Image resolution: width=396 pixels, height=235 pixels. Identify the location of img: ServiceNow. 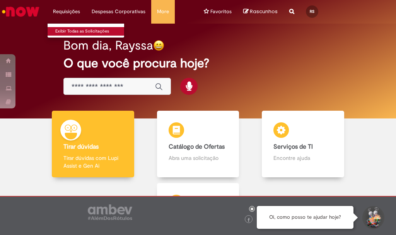
(21, 12).